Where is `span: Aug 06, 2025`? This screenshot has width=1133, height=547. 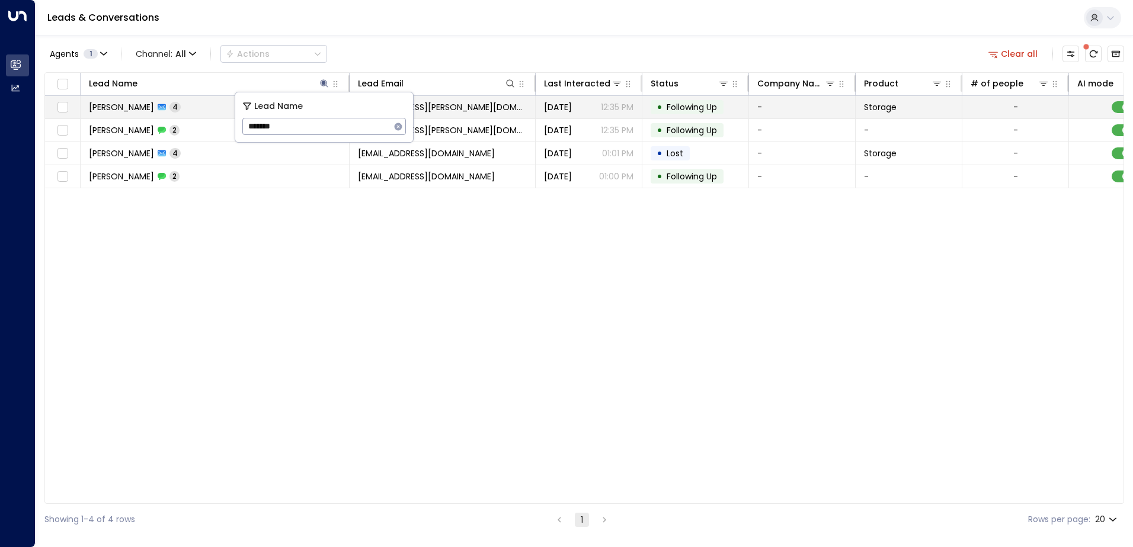
span: Aug 06, 2025 is located at coordinates (557, 153).